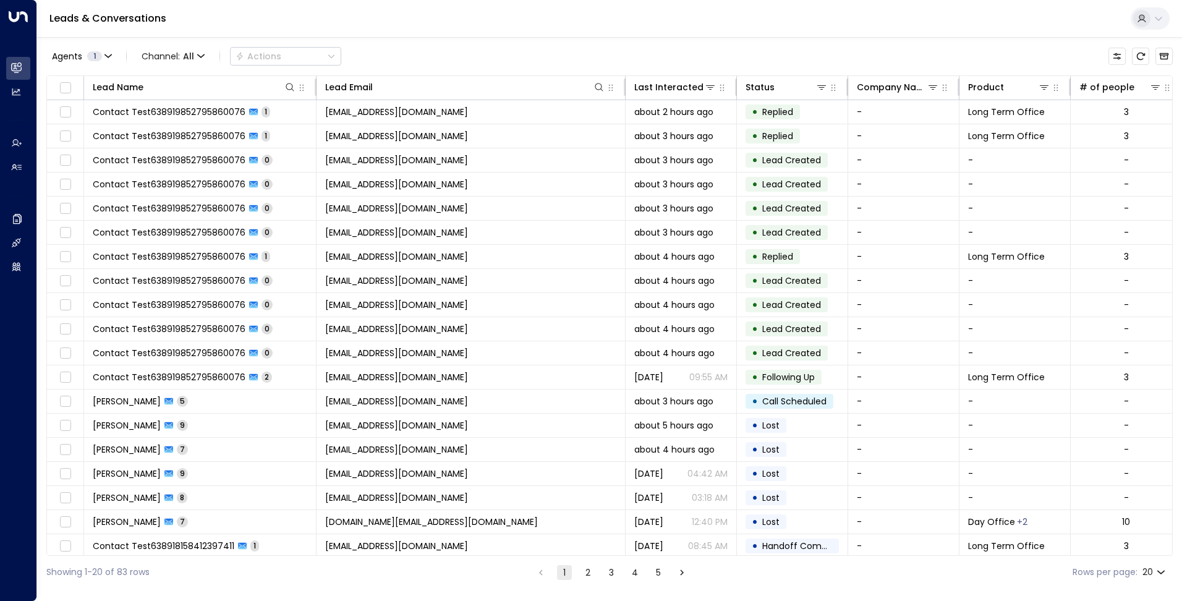 This screenshot has width=1182, height=601. What do you see at coordinates (67, 56) in the screenshot?
I see `span: Agents` at bounding box center [67, 56].